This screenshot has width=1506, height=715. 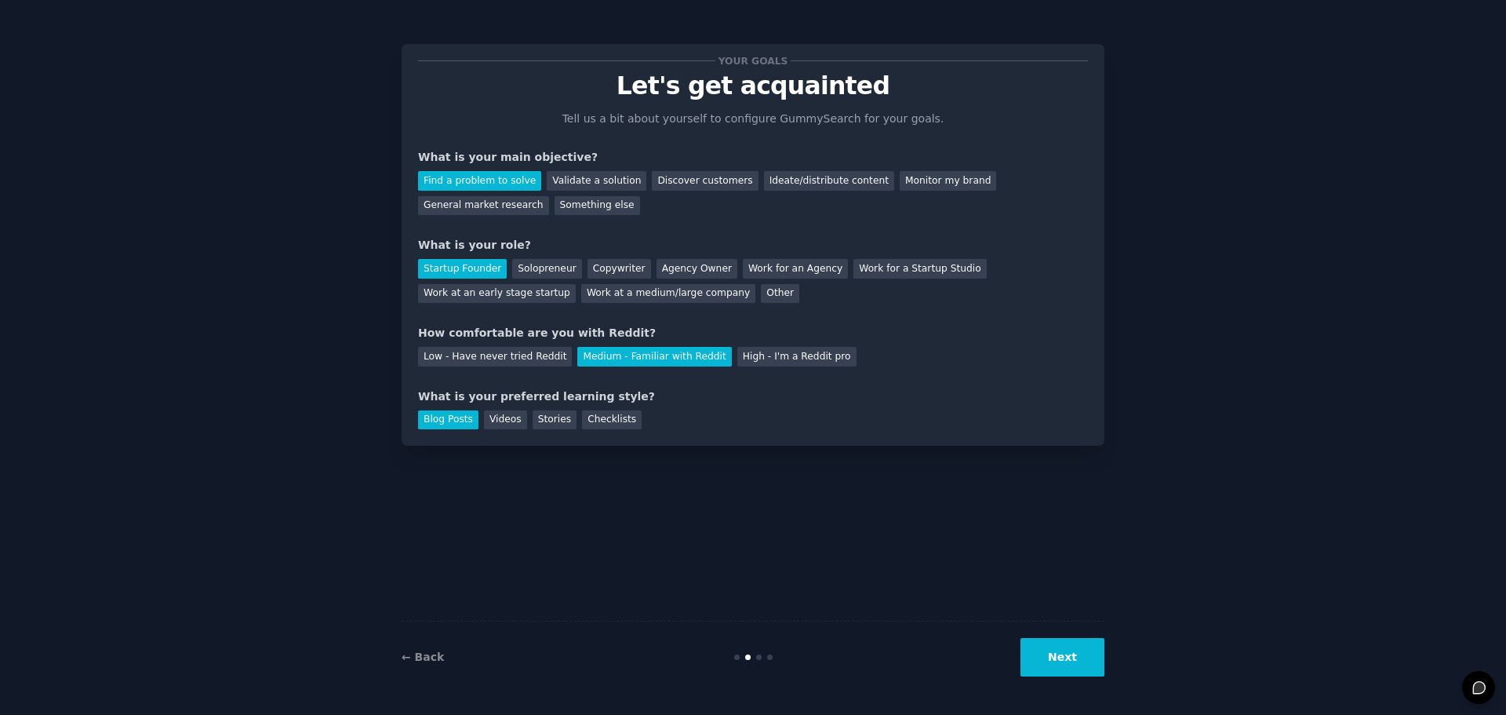 I want to click on div: Work for a Startup Studio, so click(x=919, y=268).